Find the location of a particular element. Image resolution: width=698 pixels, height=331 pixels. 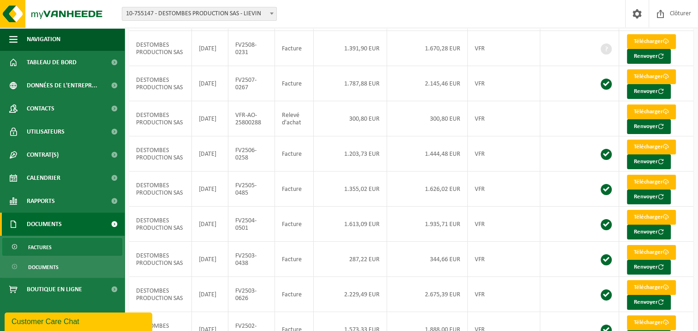

td: FV2507-0267 is located at coordinates (252, 84).